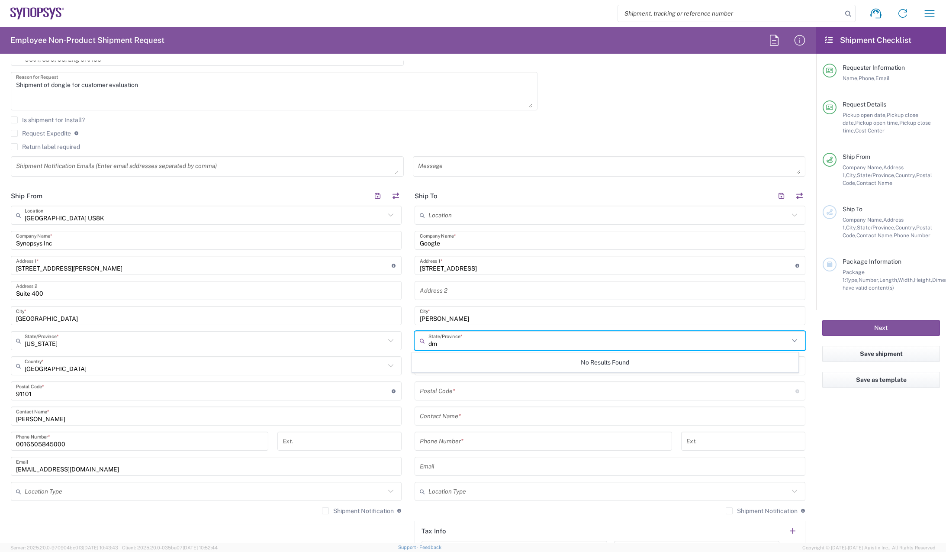 This screenshot has height=552, width=946. What do you see at coordinates (875, 235) in the screenshot?
I see `span: Contact Name,` at bounding box center [875, 235].